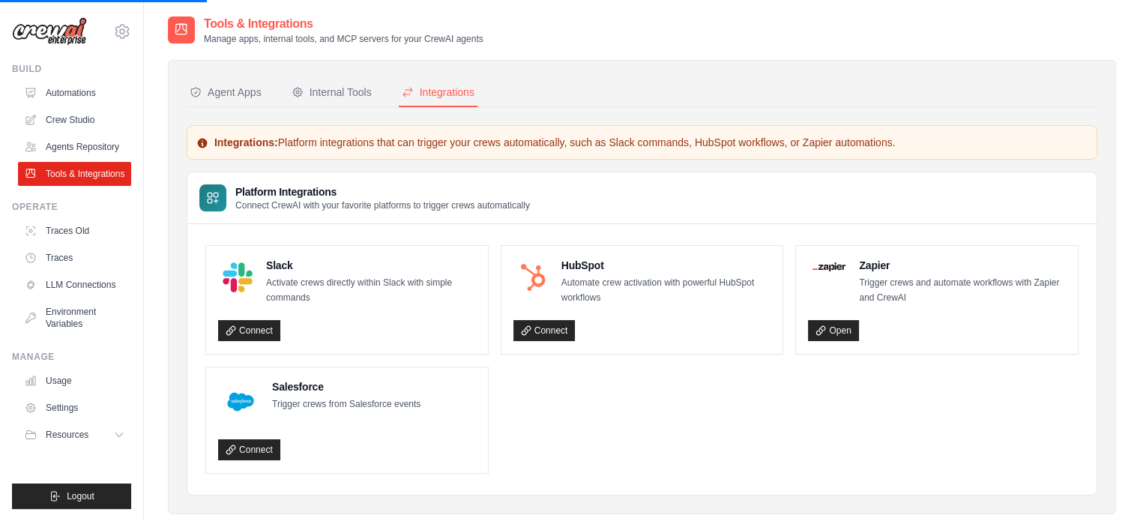  What do you see at coordinates (331, 93) in the screenshot?
I see `button: Internal Tools` at bounding box center [331, 93].